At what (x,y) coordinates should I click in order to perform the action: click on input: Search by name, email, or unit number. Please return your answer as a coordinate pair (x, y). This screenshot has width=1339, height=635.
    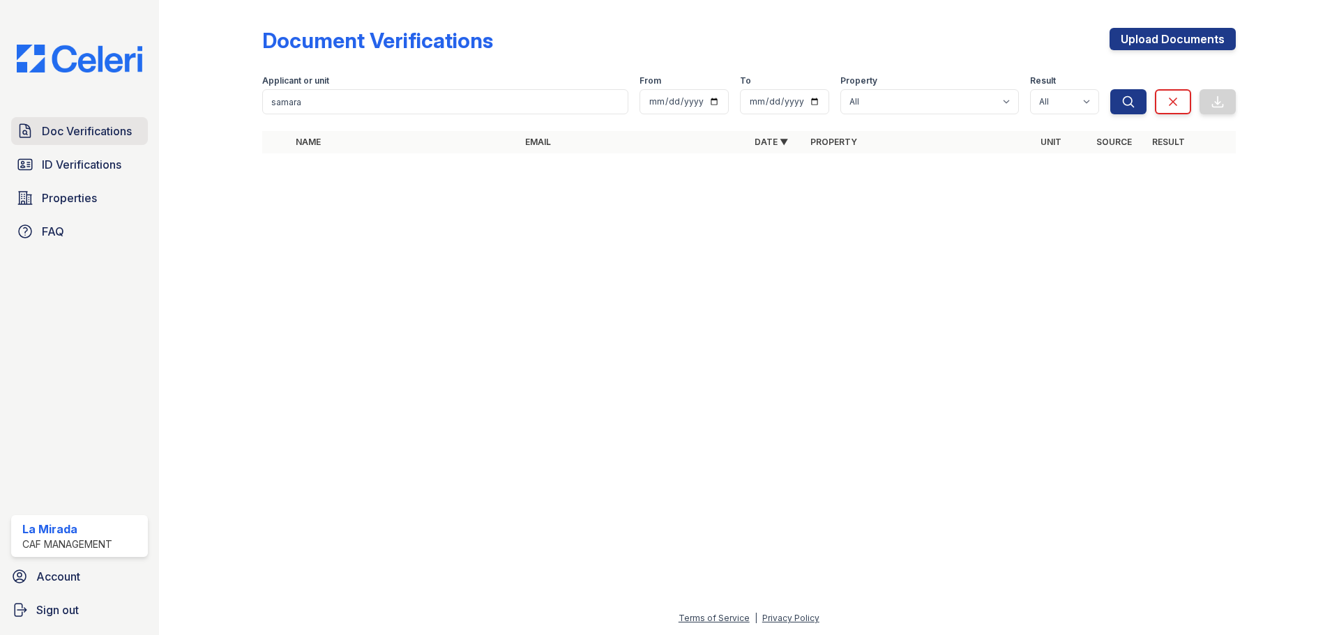
    Looking at the image, I should click on (445, 102).